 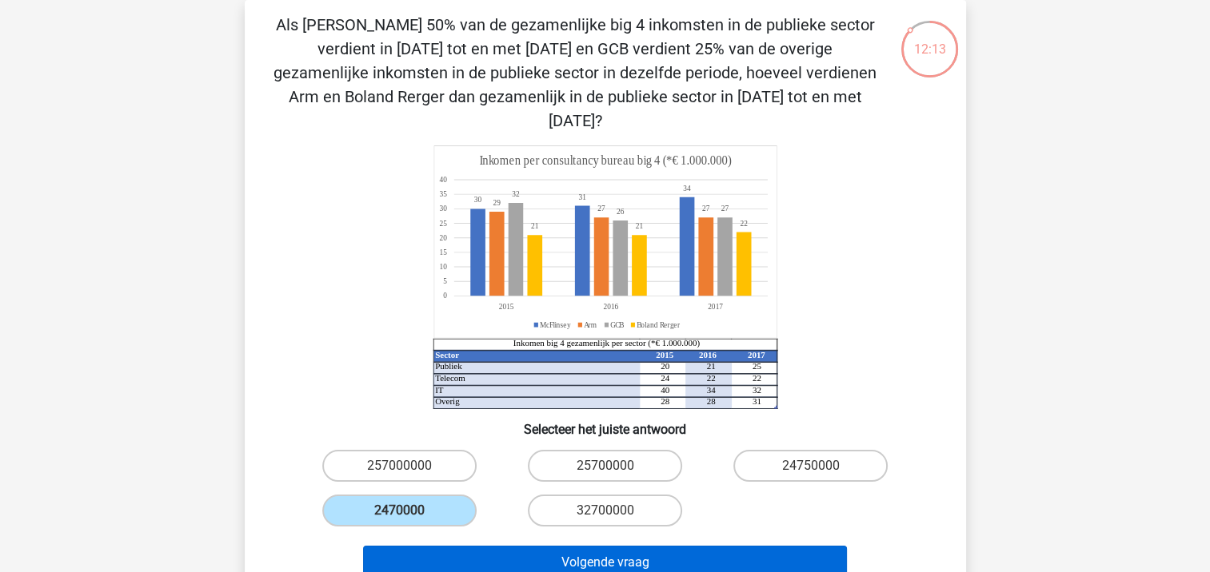 What do you see at coordinates (496, 203) in the screenshot?
I see `tspan: 29` at bounding box center [496, 203].